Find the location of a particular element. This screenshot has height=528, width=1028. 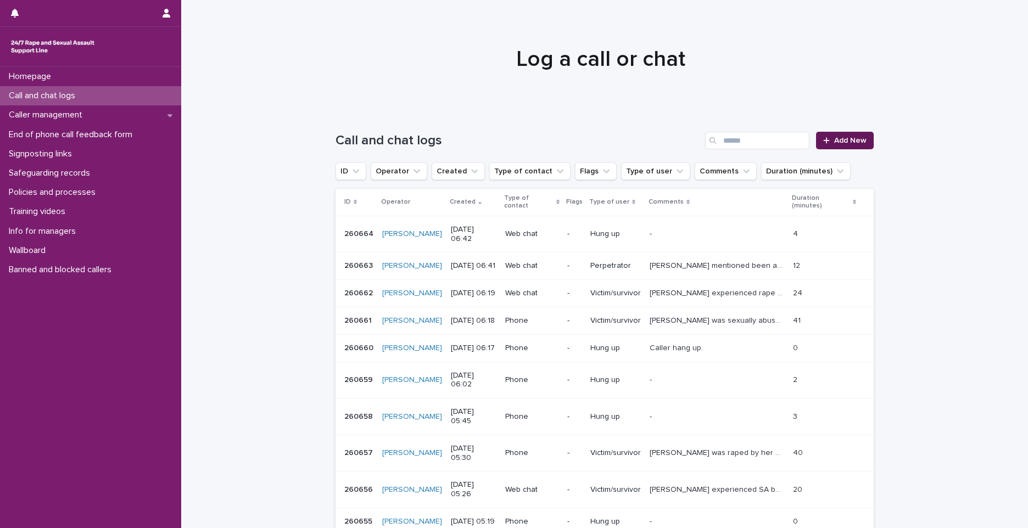

p: Type of contact is located at coordinates (529, 202).